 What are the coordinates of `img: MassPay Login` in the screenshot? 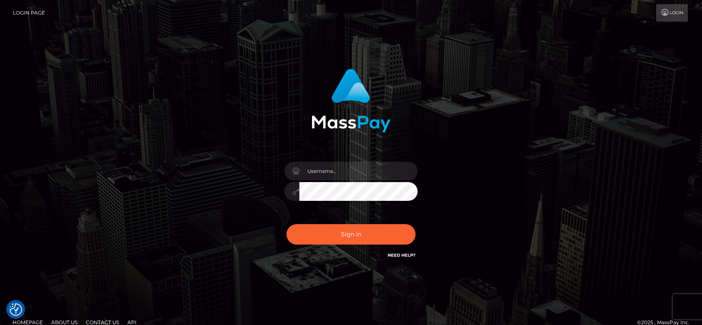 It's located at (351, 100).